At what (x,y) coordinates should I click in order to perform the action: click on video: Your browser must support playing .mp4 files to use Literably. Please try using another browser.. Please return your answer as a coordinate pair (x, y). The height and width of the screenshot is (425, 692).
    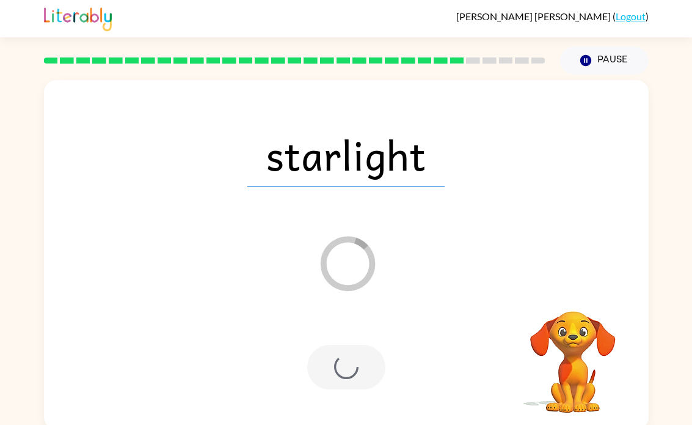
    Looking at the image, I should click on (573, 353).